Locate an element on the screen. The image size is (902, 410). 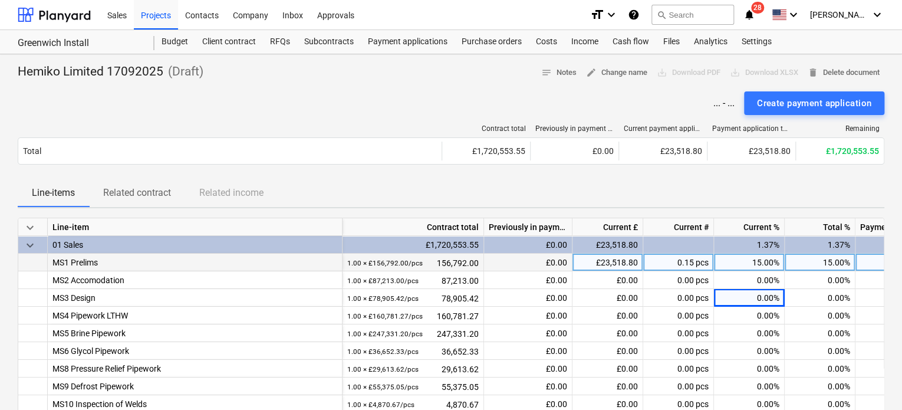
div: Contract total is located at coordinates (413, 227).